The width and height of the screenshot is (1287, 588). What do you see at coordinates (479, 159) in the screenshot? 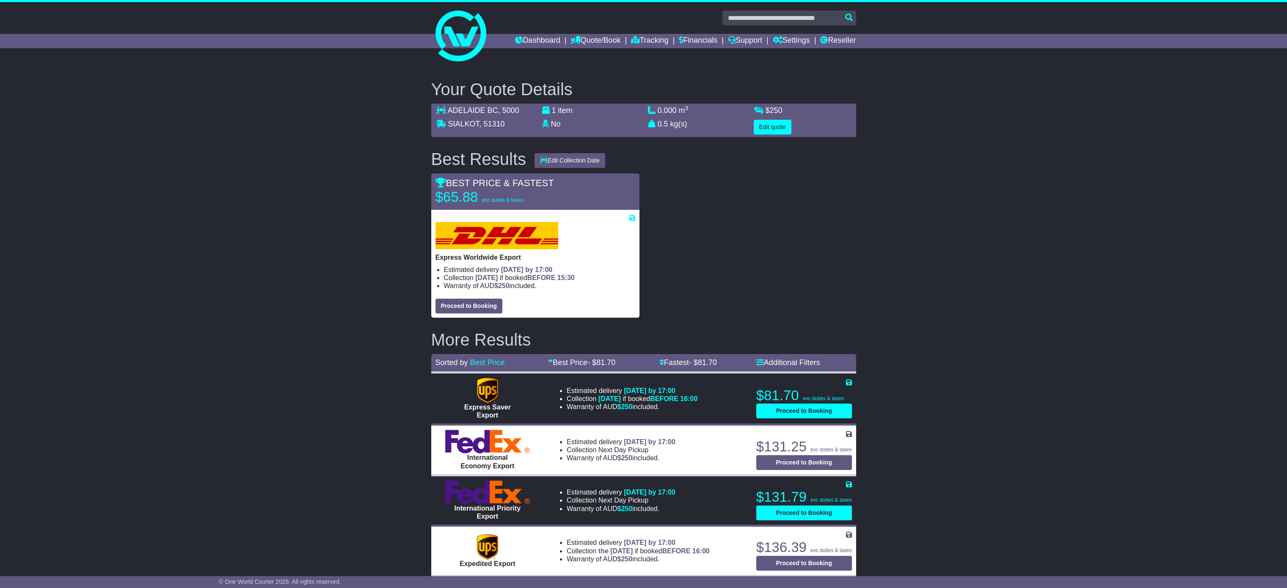
I see `div: Best Results` at bounding box center [479, 159].